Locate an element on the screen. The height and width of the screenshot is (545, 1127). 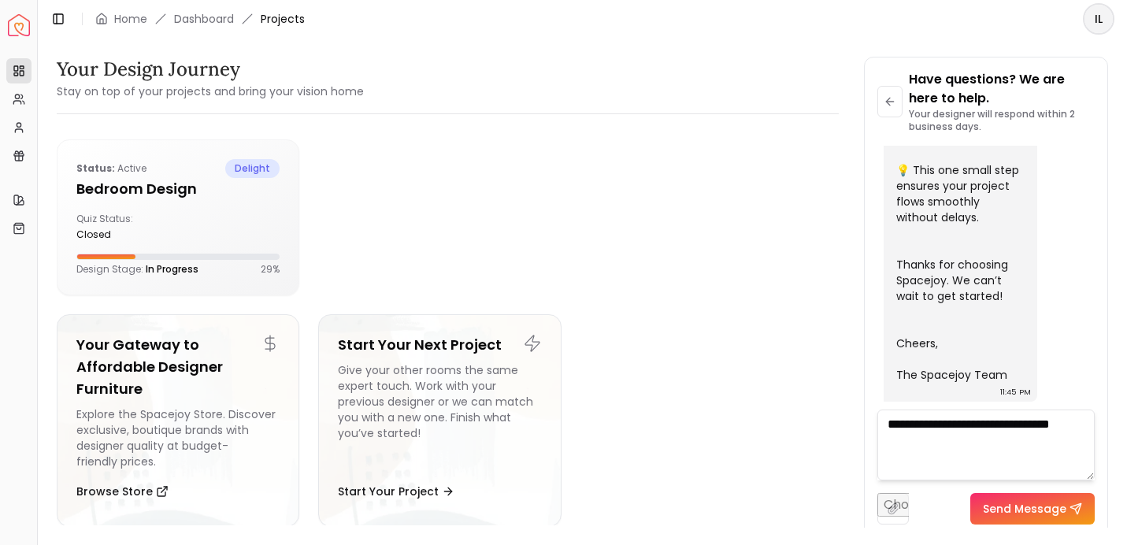
h3: Your Design Journey is located at coordinates (210, 69).